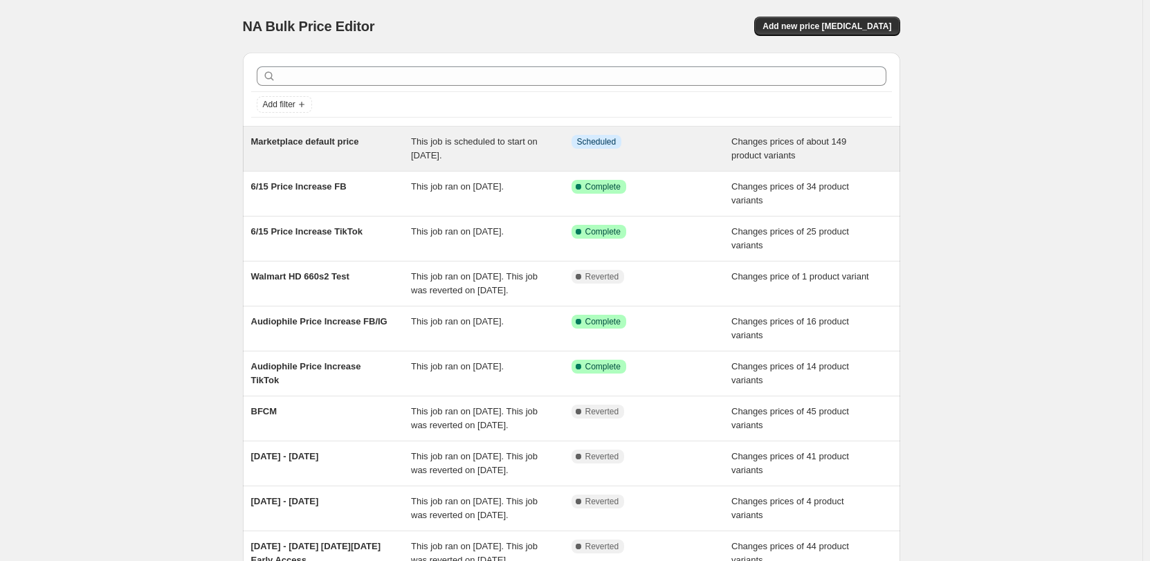  What do you see at coordinates (596, 142) in the screenshot?
I see `span: Scheduled` at bounding box center [596, 142].